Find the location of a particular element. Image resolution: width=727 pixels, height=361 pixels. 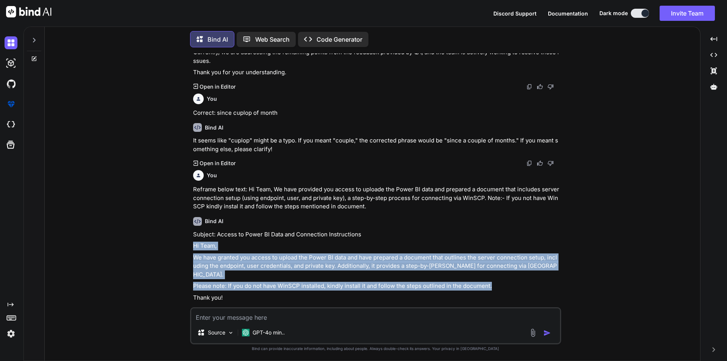

p: Code Generator is located at coordinates (339, 39).